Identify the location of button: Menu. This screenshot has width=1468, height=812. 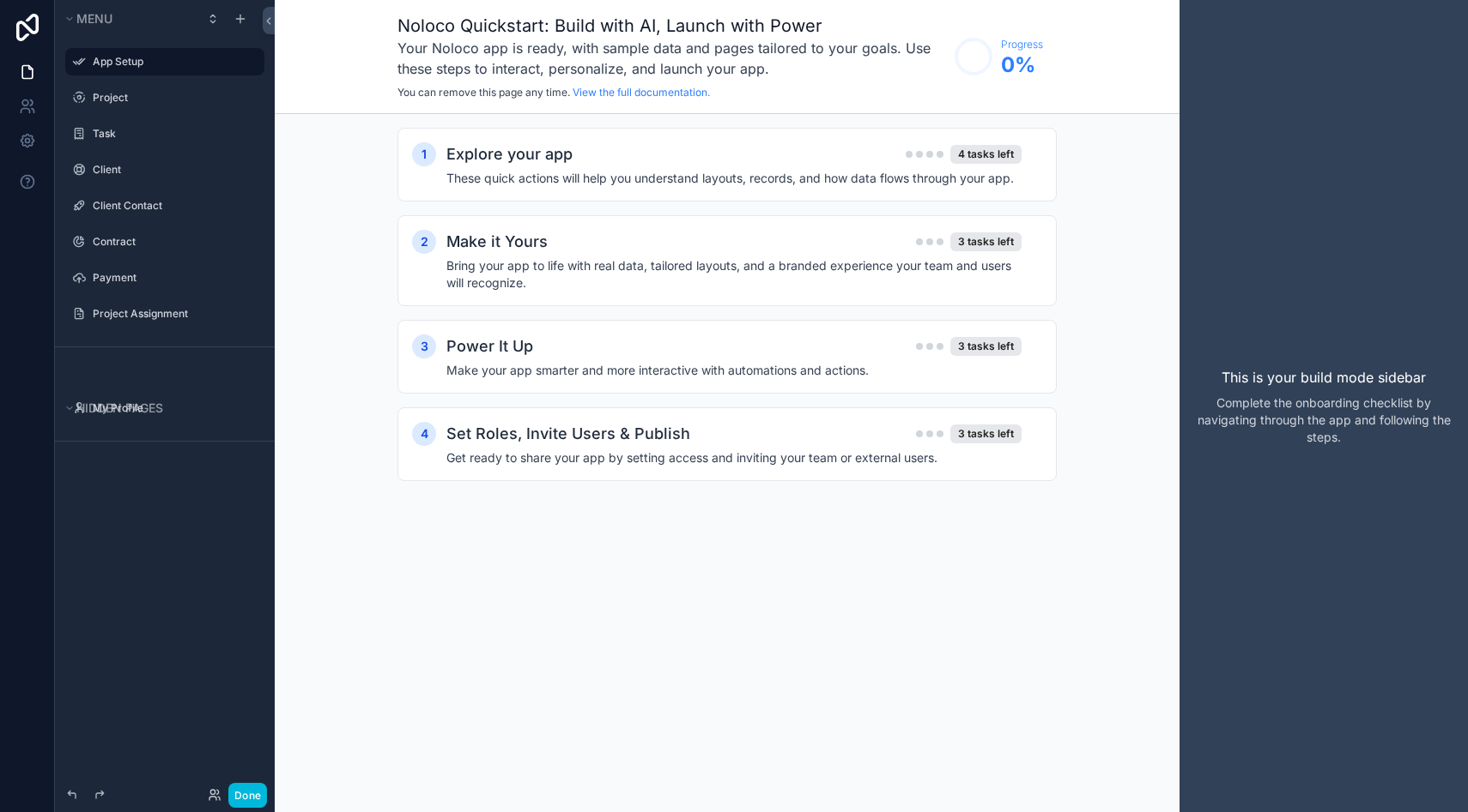
(129, 19).